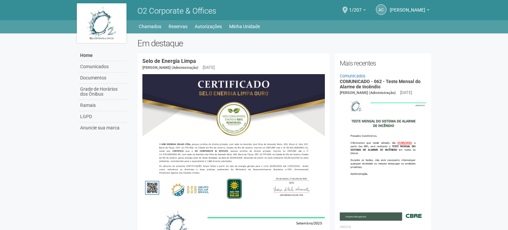  What do you see at coordinates (408, 7) in the screenshot?
I see `span: Andréa Cunha` at bounding box center [408, 7].